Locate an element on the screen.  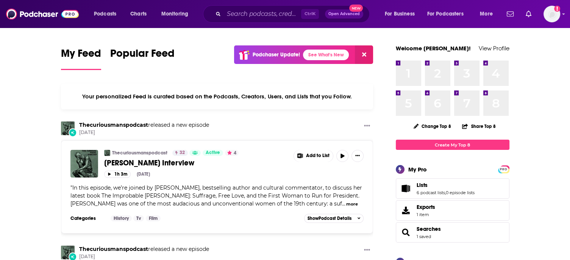
button: Share Top 8 is located at coordinates (479, 126).